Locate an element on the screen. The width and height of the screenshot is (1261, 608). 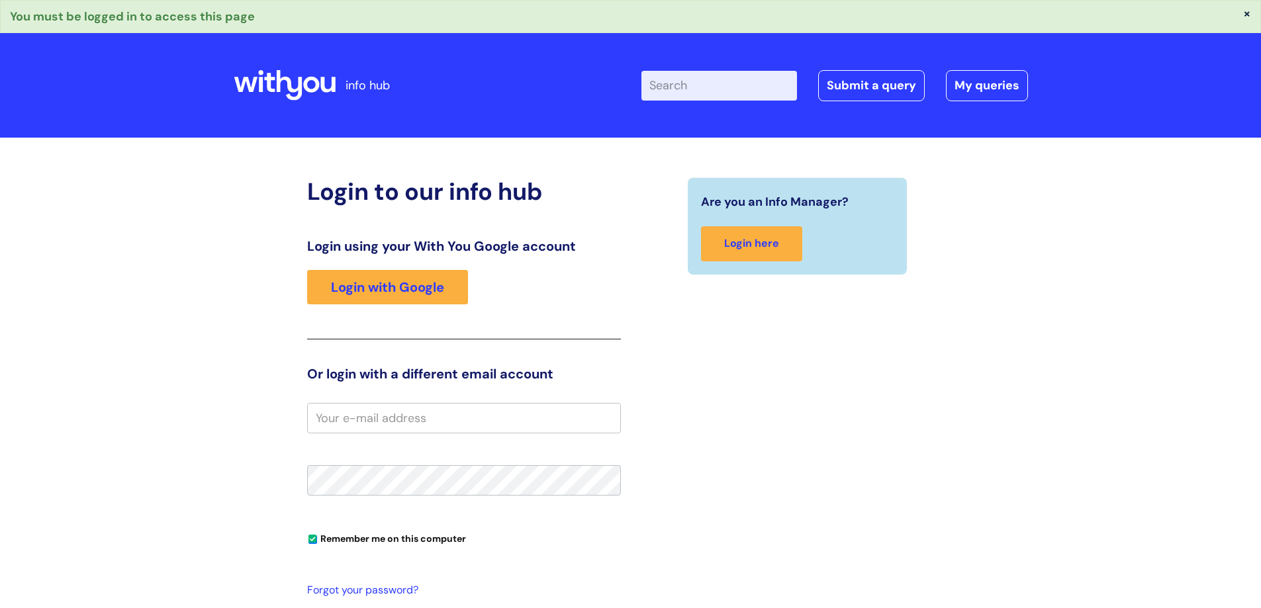
a: Forgot your password? is located at coordinates (461, 590).